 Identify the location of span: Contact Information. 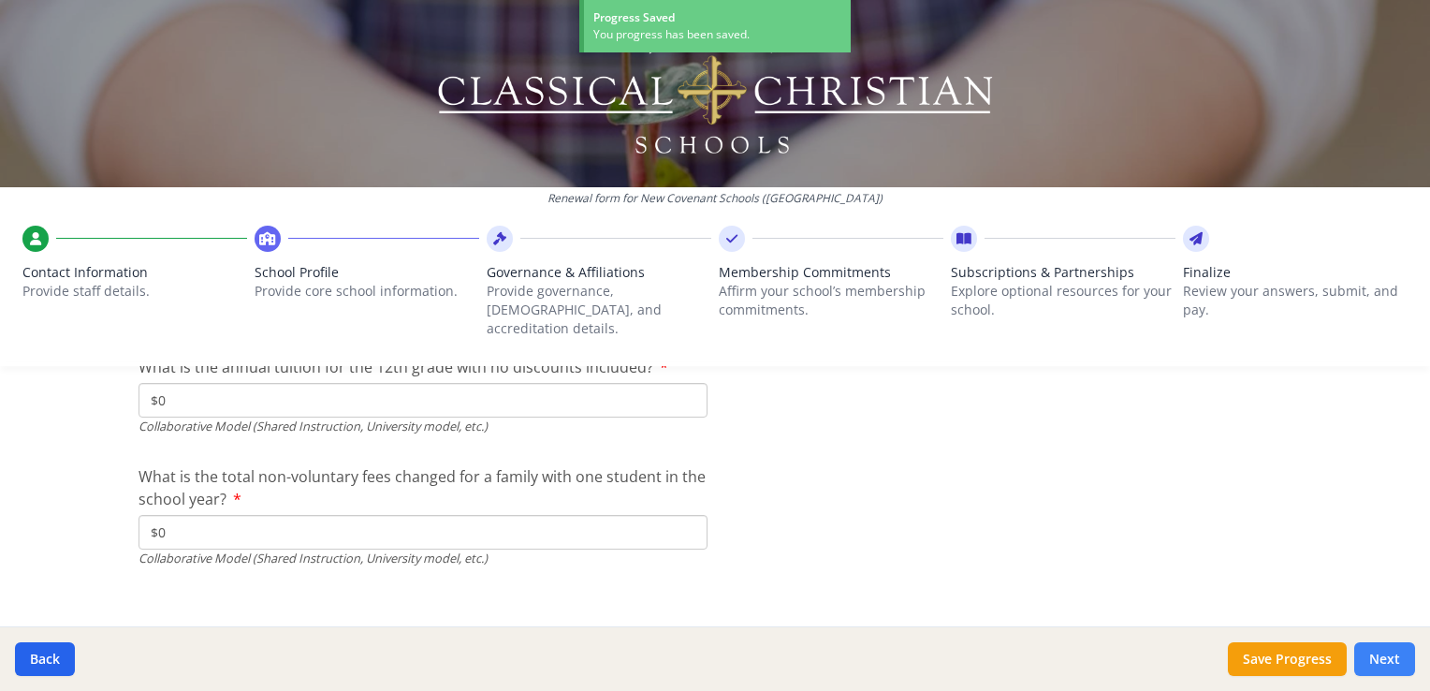
(135, 272).